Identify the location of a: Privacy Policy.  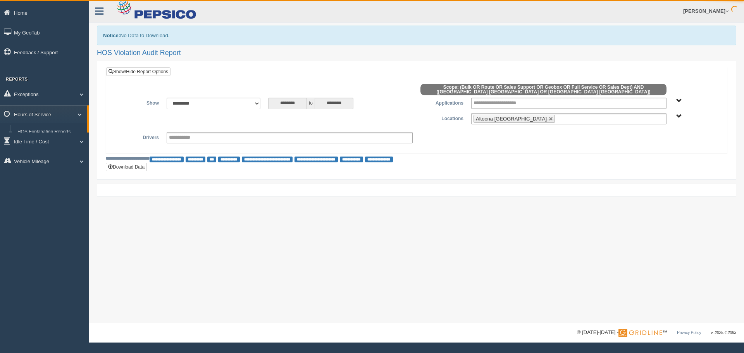
(689, 333).